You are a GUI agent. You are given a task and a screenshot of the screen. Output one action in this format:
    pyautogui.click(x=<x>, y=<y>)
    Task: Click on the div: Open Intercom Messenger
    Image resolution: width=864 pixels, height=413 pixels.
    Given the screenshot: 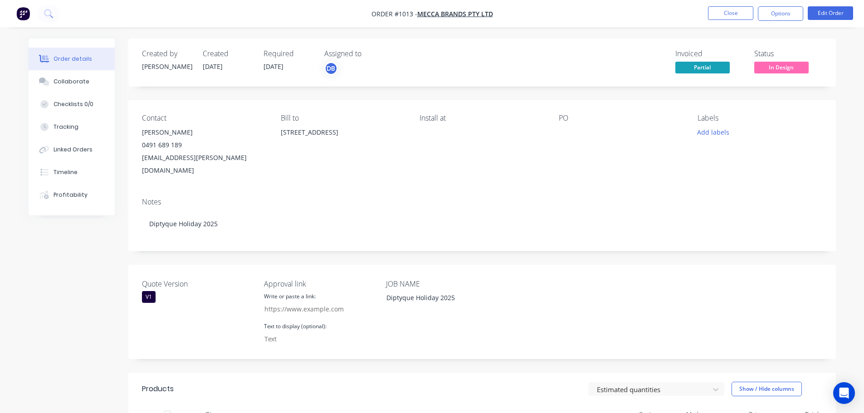 What is the action you would take?
    pyautogui.click(x=844, y=393)
    